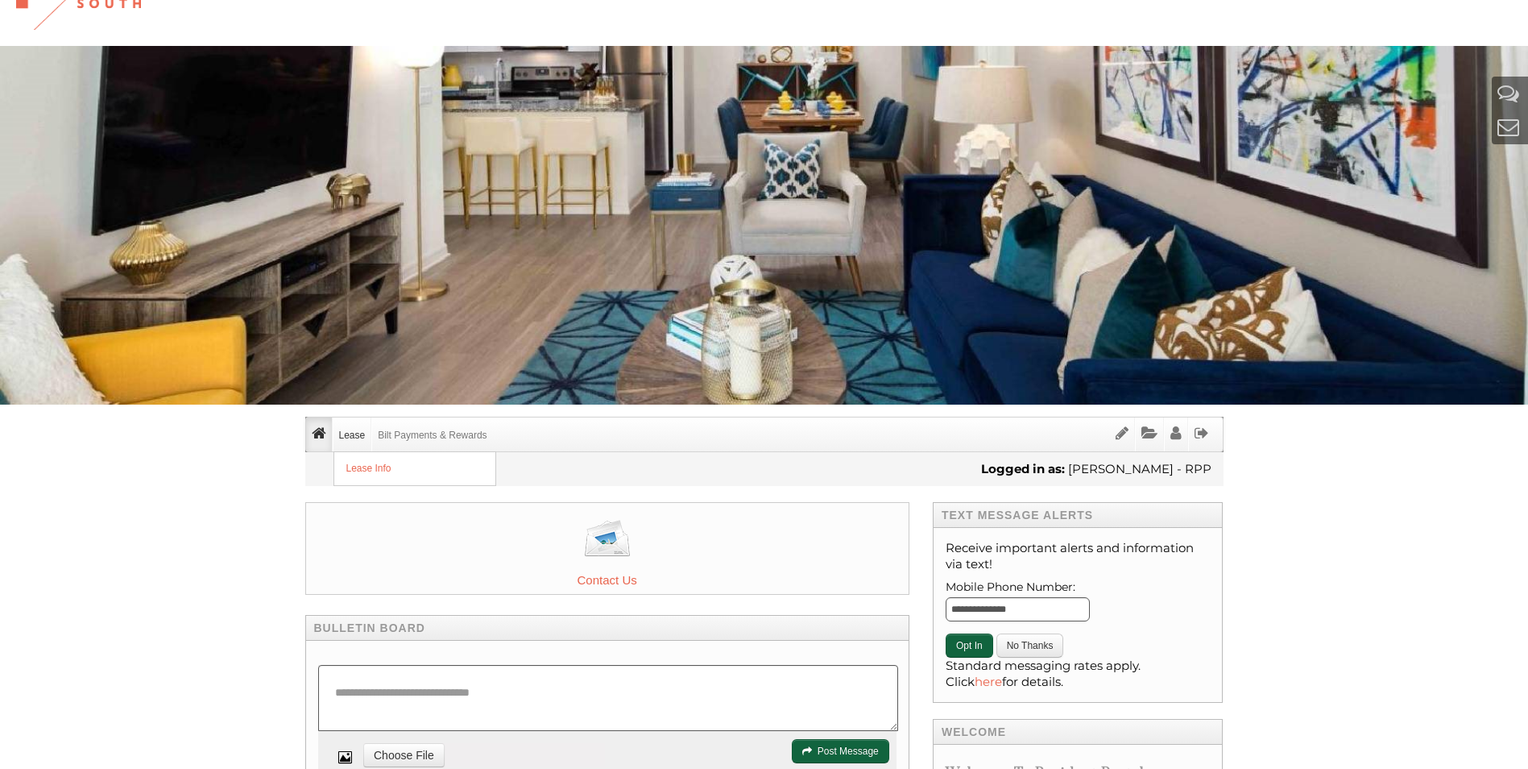  Describe the element at coordinates (319, 434) in the screenshot. I see `a: Home` at that location.